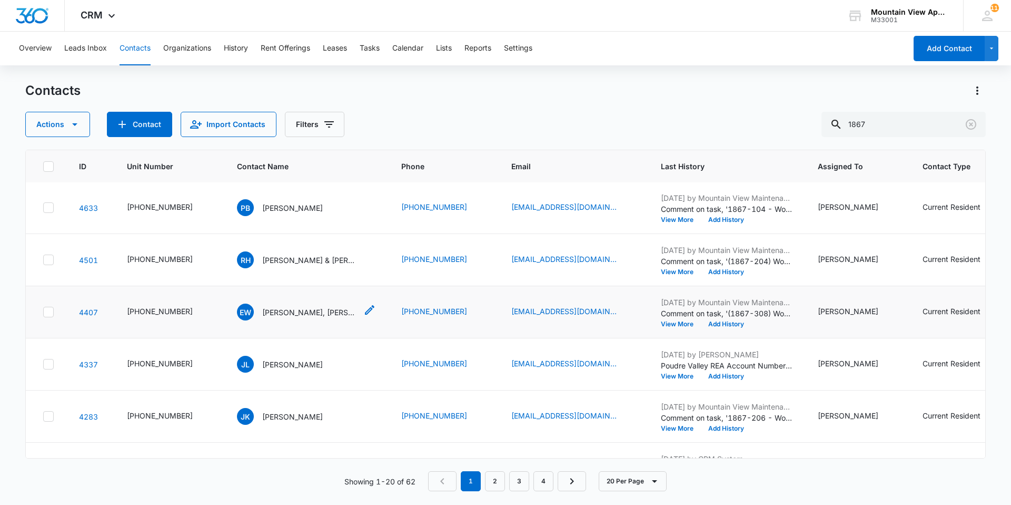 This screenshot has width=1011, height=505. What do you see at coordinates (245, 260) in the screenshot?
I see `span: RH` at bounding box center [245, 260].